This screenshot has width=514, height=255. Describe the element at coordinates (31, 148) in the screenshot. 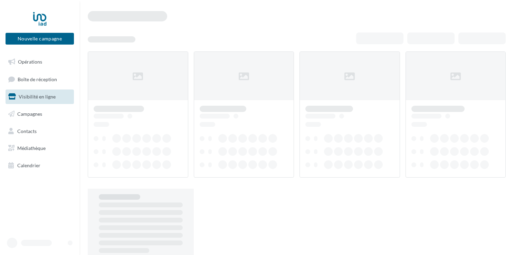

I see `span: Médiathèque` at that location.